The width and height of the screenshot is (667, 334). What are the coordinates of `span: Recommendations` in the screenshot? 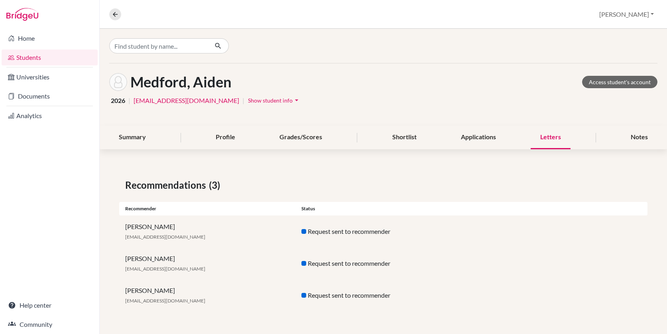 It's located at (167, 185).